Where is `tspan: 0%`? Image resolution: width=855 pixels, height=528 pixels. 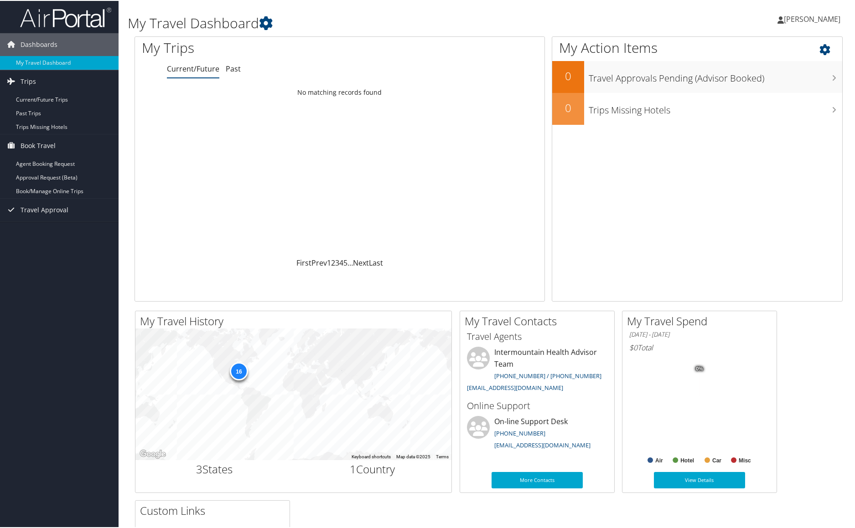 tspan: 0% is located at coordinates (699, 368).